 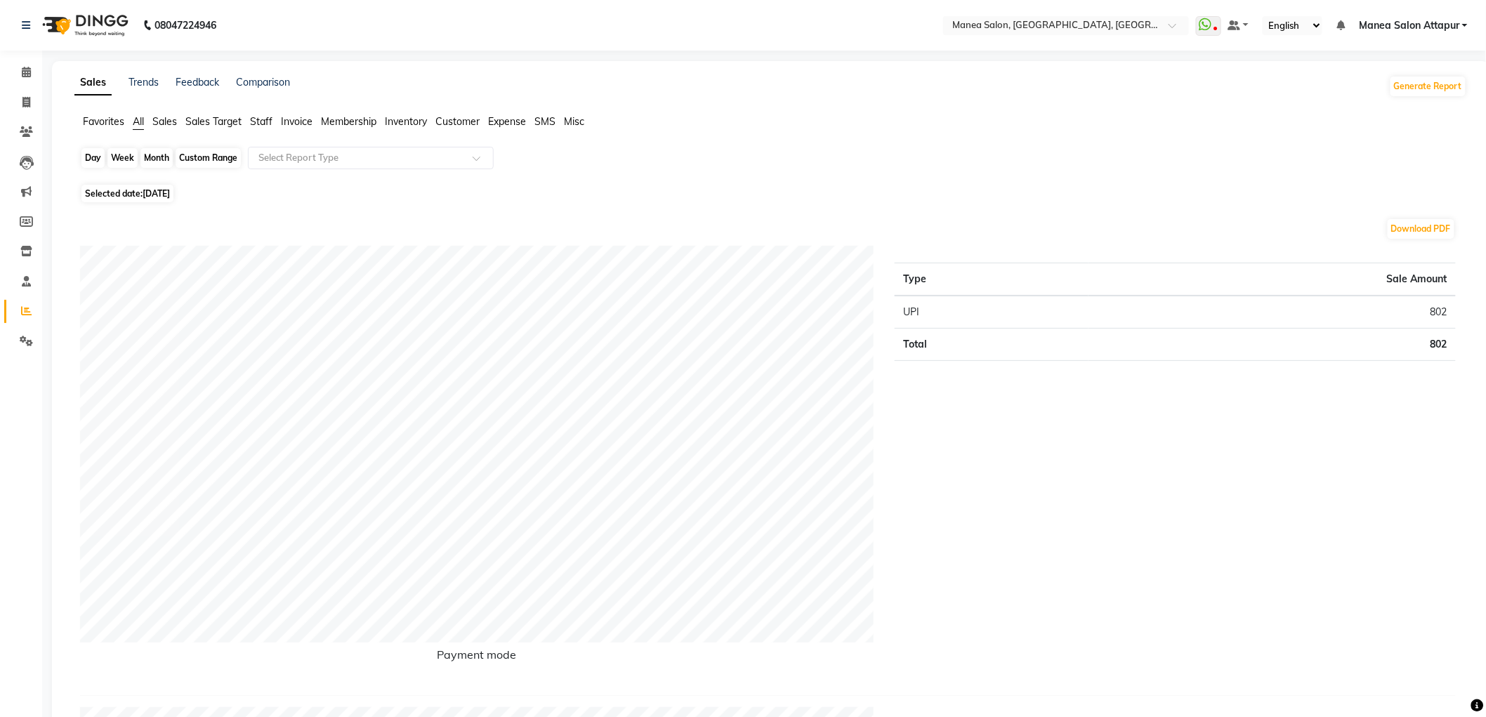 What do you see at coordinates (261, 121) in the screenshot?
I see `span: Staff` at bounding box center [261, 121].